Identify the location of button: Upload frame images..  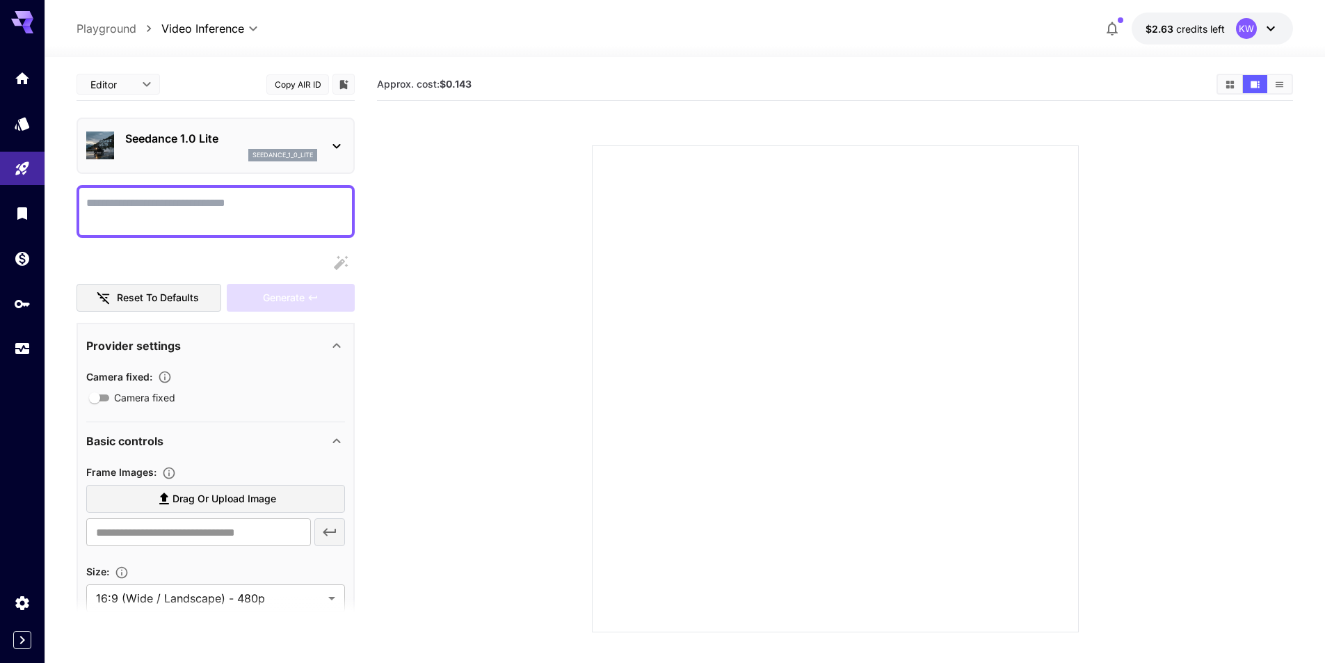
(169, 473).